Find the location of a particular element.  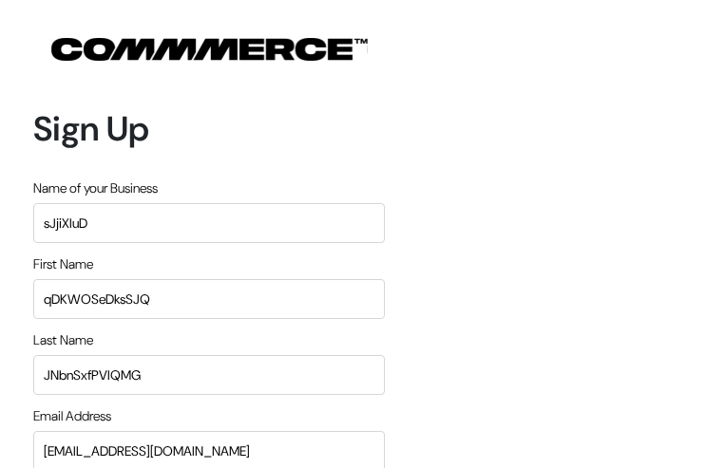

label: First Name is located at coordinates (63, 264).